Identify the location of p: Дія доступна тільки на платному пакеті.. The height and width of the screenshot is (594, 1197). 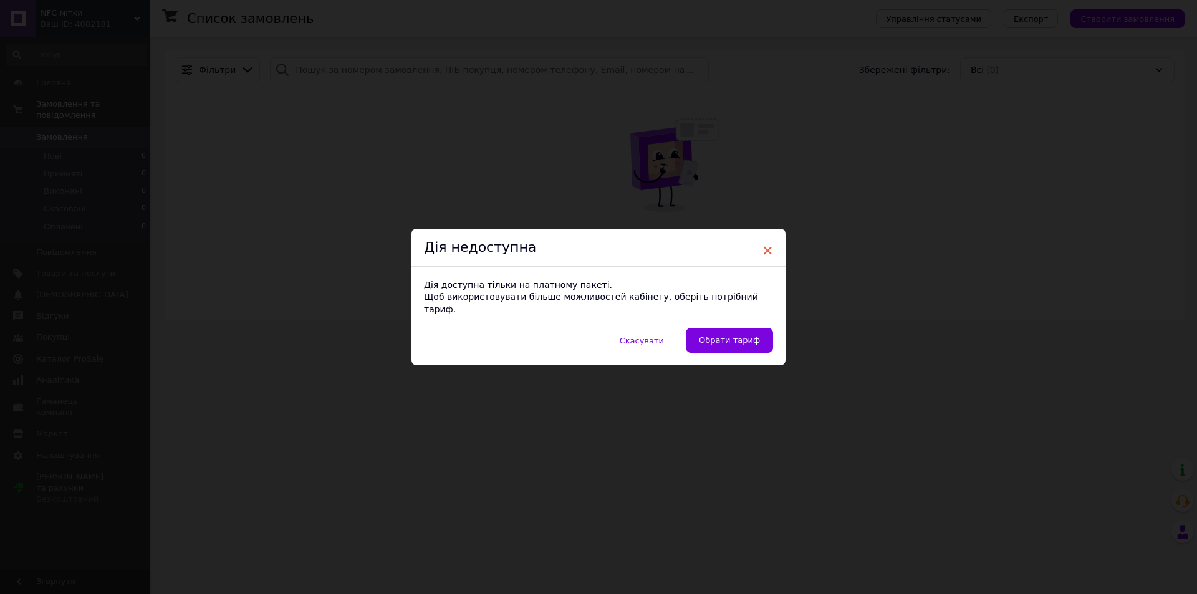
(598, 286).